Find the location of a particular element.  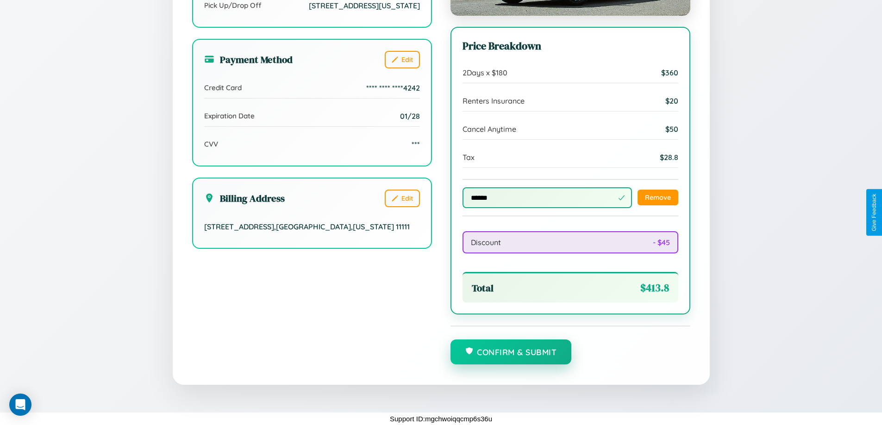

span: 01/28 is located at coordinates (410, 116).